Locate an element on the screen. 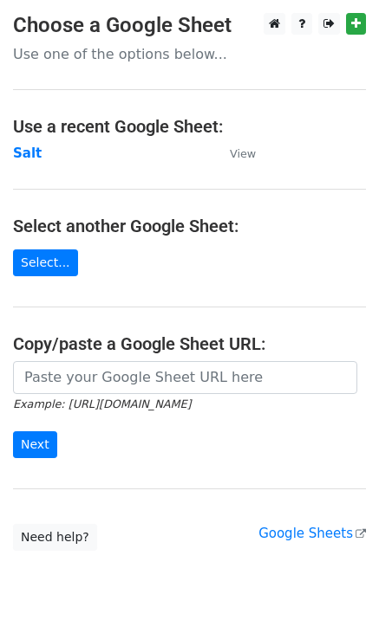 The image size is (379, 620). input: Next is located at coordinates (35, 445).